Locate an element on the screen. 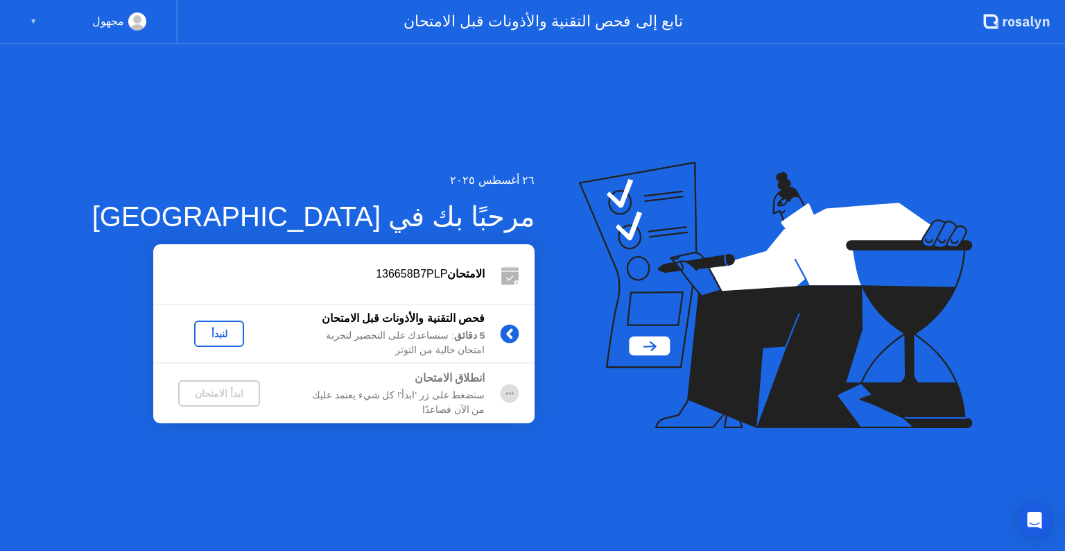 The image size is (1065, 551). b: 5 دقائق is located at coordinates (469, 335).